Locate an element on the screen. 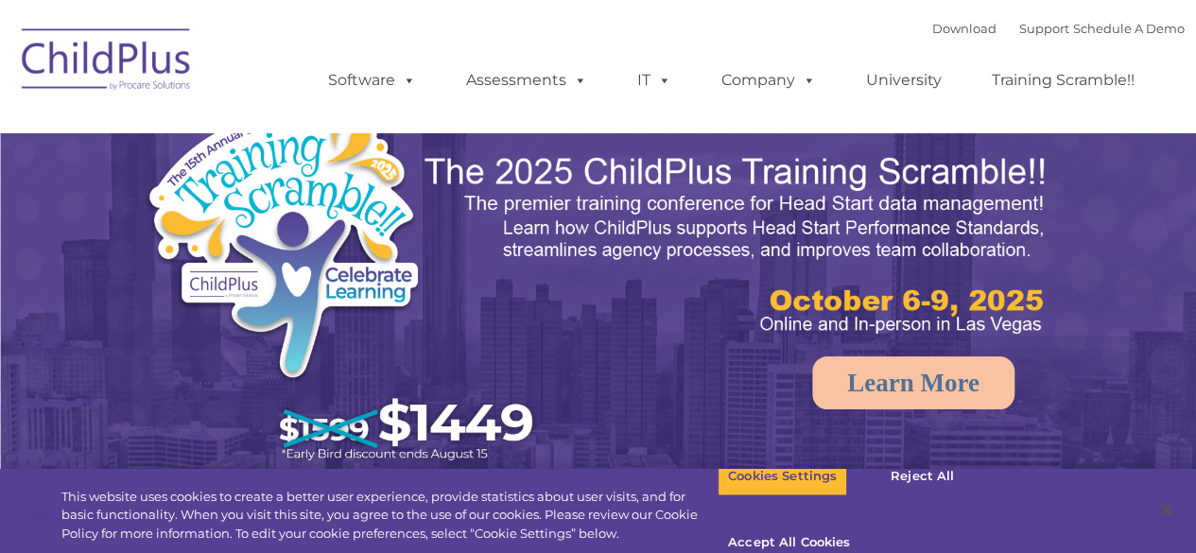 This screenshot has height=553, width=1196. a: Assessments is located at coordinates (527, 80).